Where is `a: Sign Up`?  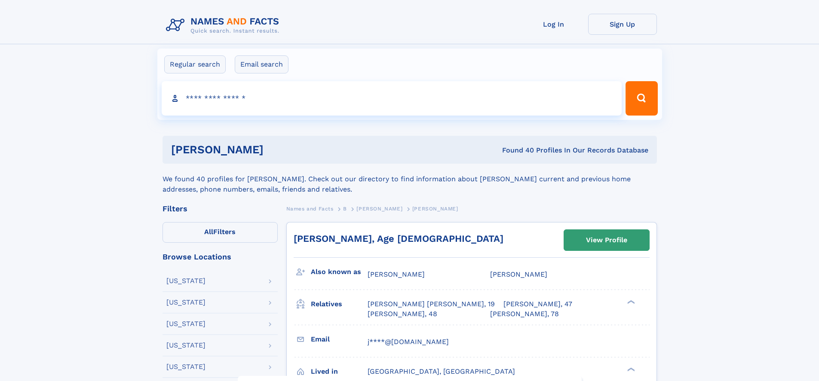 a: Sign Up is located at coordinates (623, 24).